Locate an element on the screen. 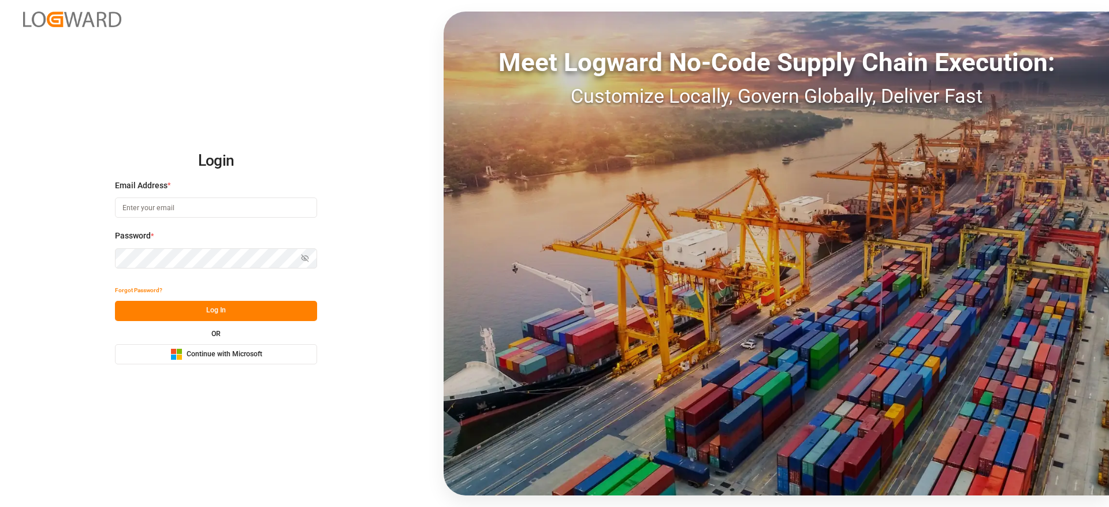 The image size is (1109, 507). span: Continue with Microsoft is located at coordinates (224, 355).